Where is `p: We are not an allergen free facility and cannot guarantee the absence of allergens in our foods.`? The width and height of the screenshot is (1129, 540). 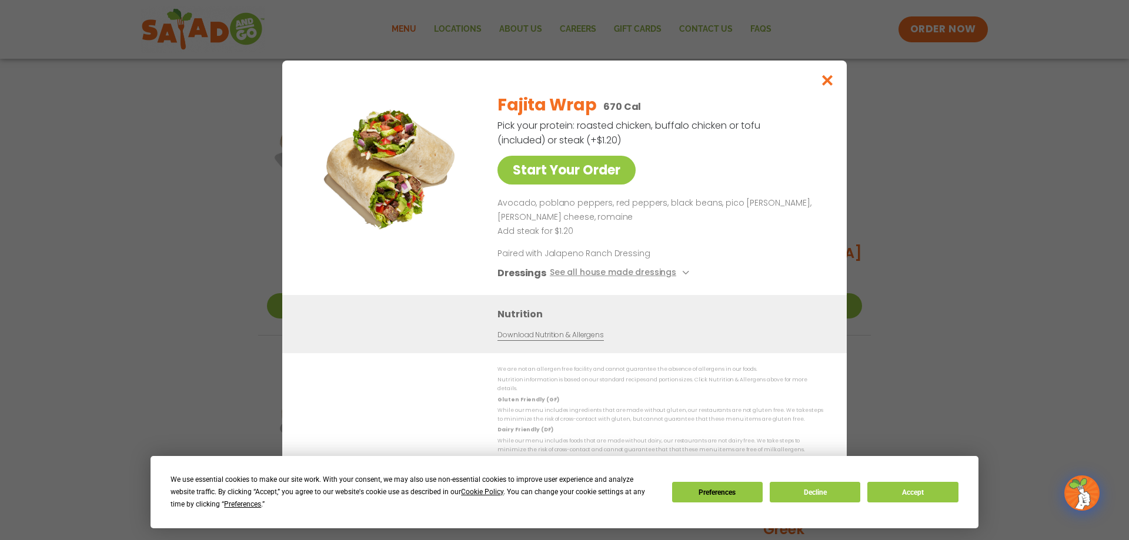
p: We are not an allergen free facility and cannot guarantee the absence of allergens in our foods. is located at coordinates (660, 369).